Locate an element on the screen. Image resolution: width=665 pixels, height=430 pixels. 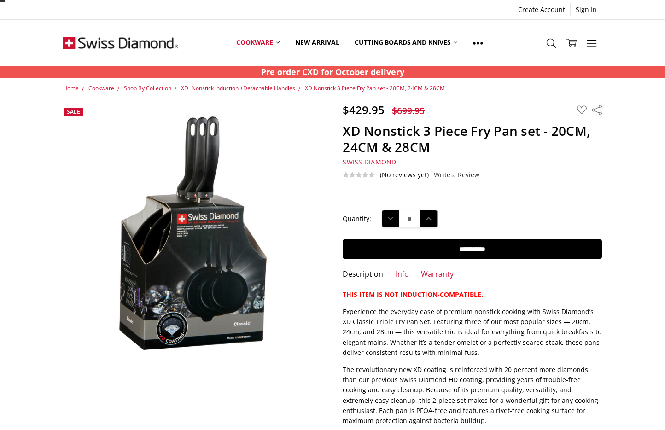
span: XD Nonstick 3 Piece Fry Pan set - 20CM, 24CM & 28CM is located at coordinates (375, 88).